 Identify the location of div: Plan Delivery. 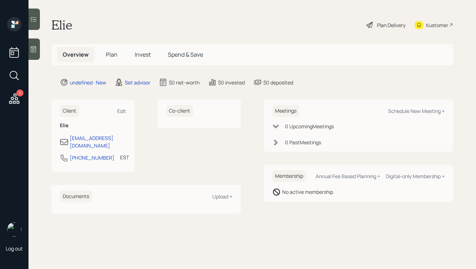
(391, 25).